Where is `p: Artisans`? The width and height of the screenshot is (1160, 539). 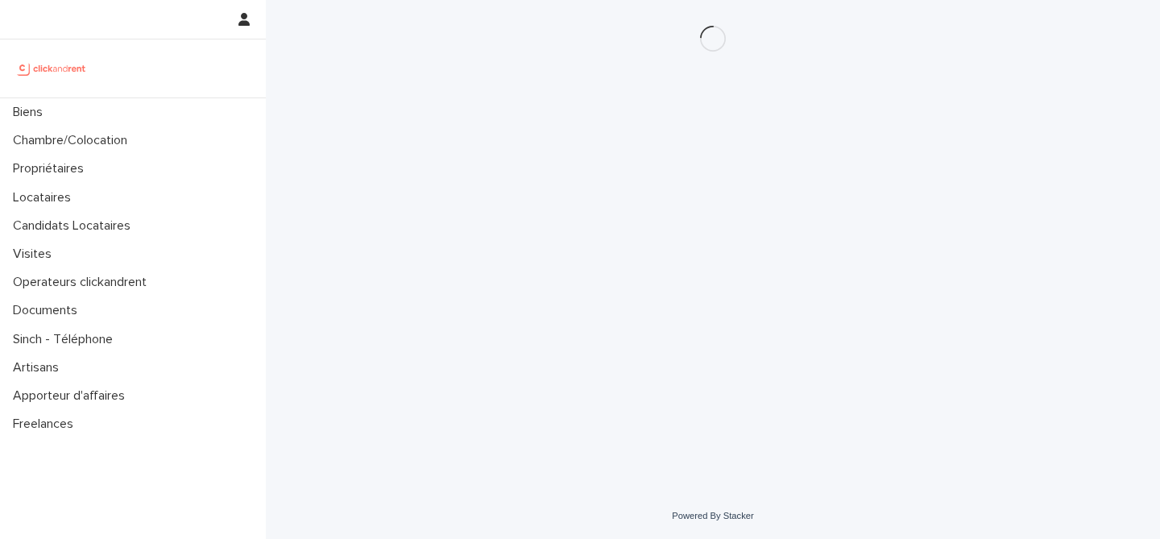
p: Artisans is located at coordinates (39, 367).